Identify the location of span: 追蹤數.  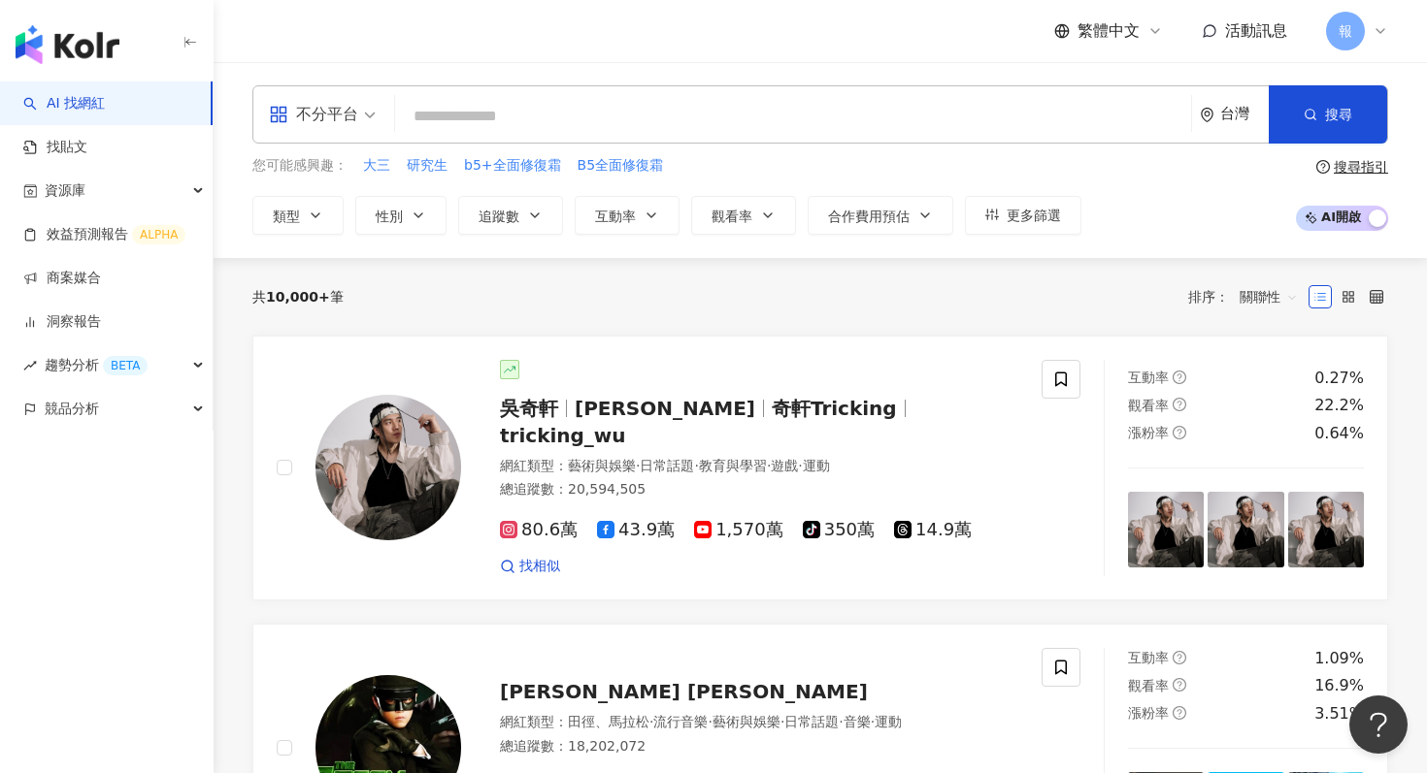
(499, 216).